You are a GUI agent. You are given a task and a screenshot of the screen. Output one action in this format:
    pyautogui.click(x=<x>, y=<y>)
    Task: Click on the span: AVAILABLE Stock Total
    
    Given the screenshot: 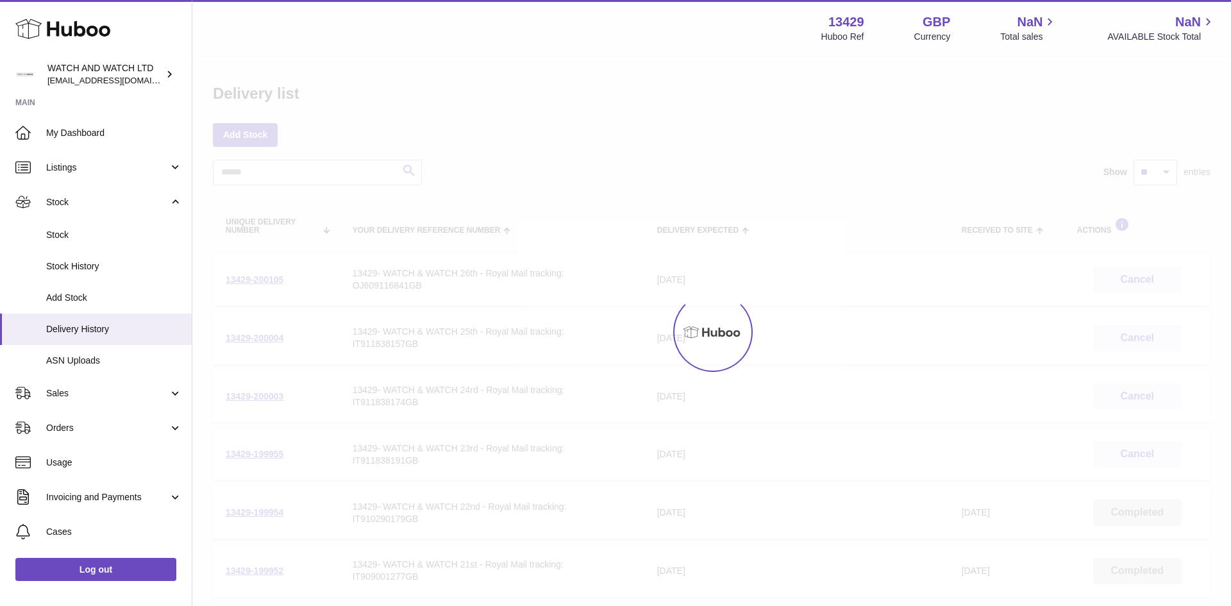 What is the action you would take?
    pyautogui.click(x=1161, y=37)
    